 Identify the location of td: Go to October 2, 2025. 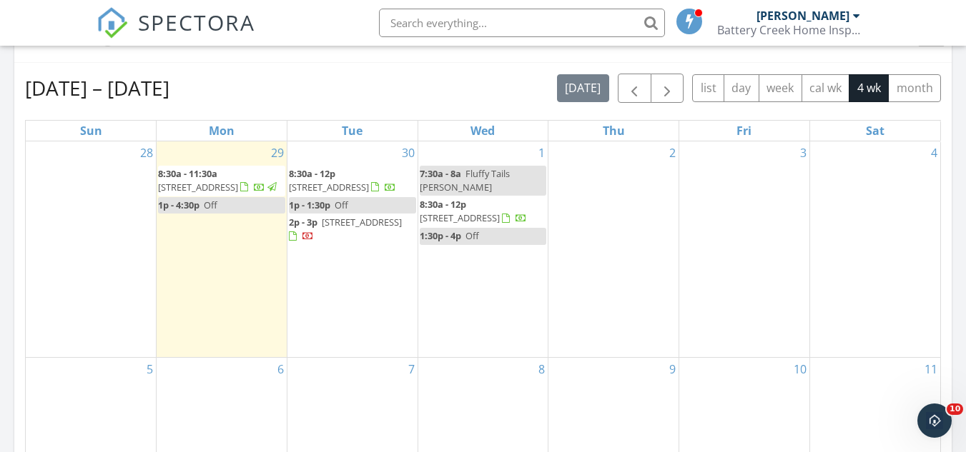
(613, 249).